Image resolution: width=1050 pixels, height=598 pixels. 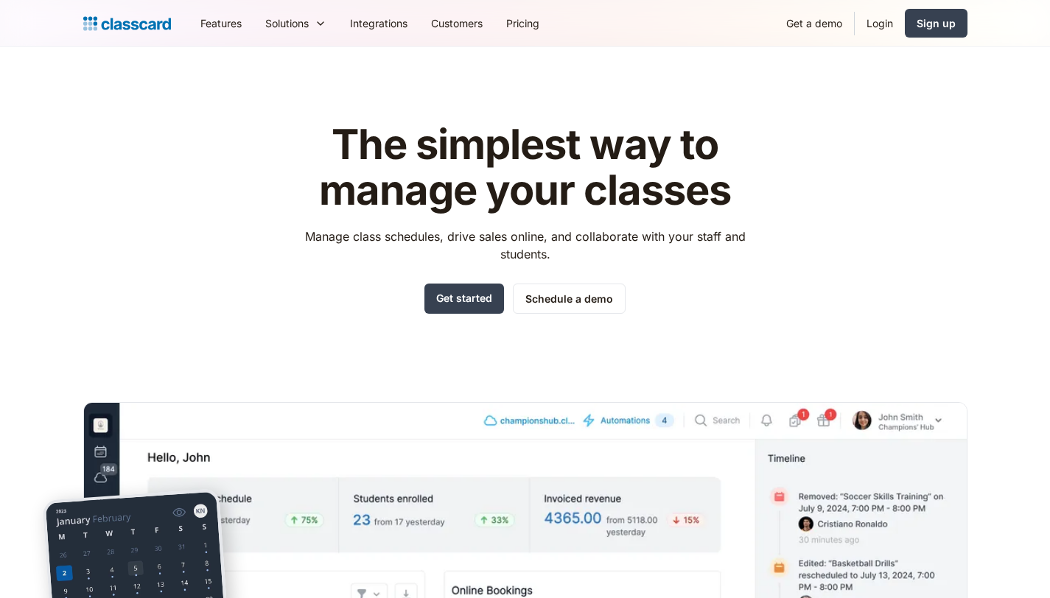 What do you see at coordinates (525, 167) in the screenshot?
I see `h1: The simplest way to manage your classes` at bounding box center [525, 167].